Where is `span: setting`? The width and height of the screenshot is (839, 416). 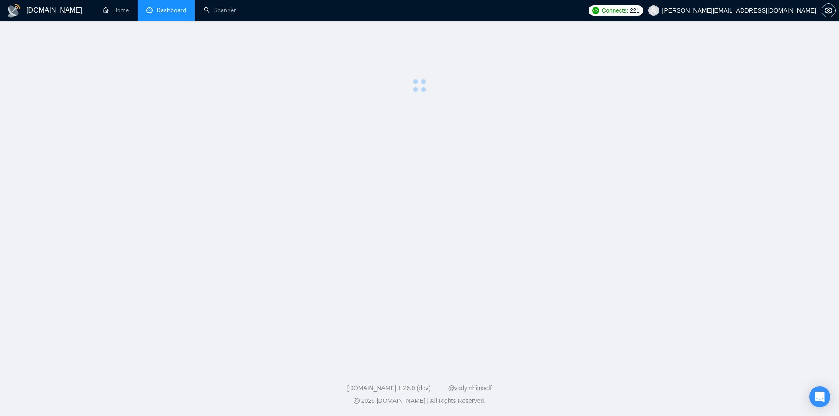 span: setting is located at coordinates (828, 10).